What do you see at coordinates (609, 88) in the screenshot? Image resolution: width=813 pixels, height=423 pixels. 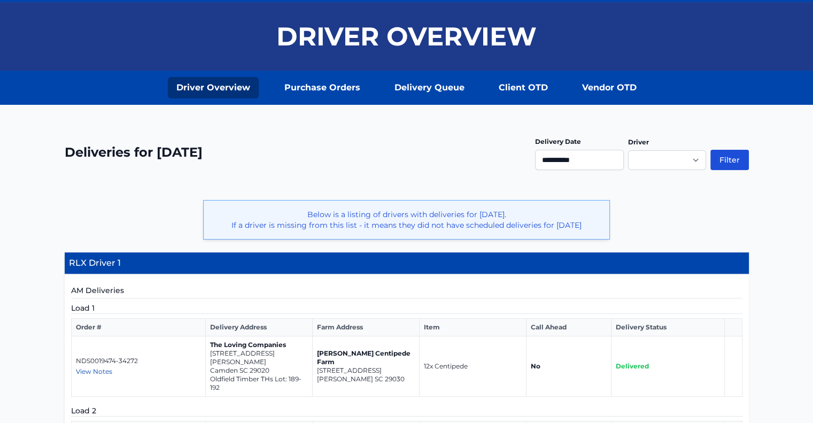 I see `a: Vendor OTD` at bounding box center [609, 88].